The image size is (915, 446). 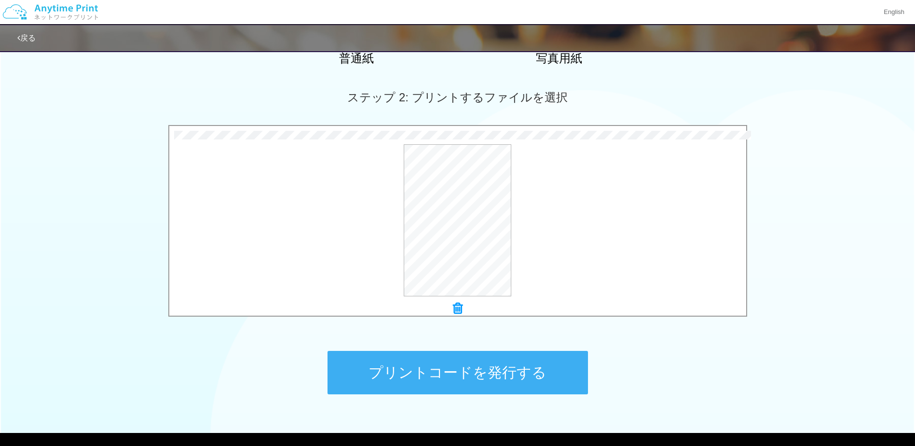 I want to click on span: ステップ 2: プリントするファイルを選択, so click(x=457, y=97).